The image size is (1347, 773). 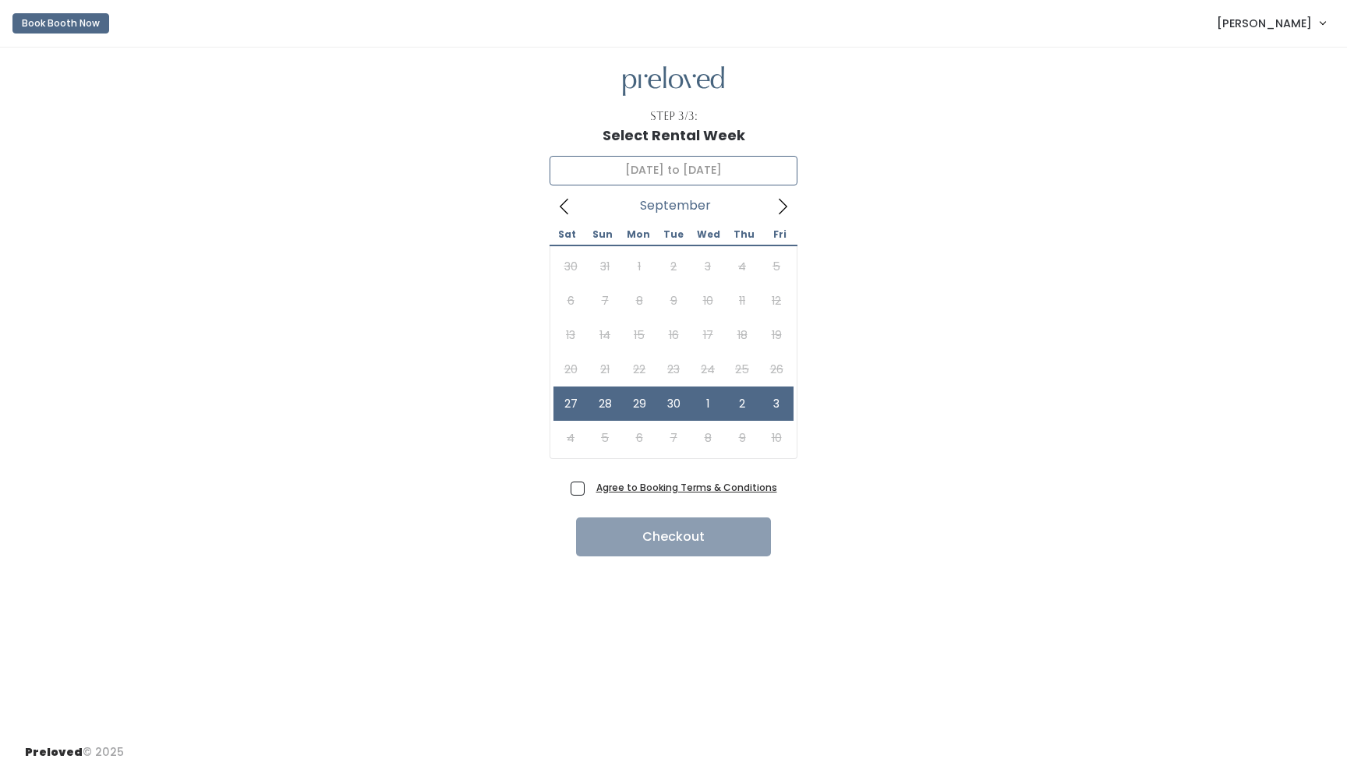 I want to click on span: Mon, so click(x=638, y=235).